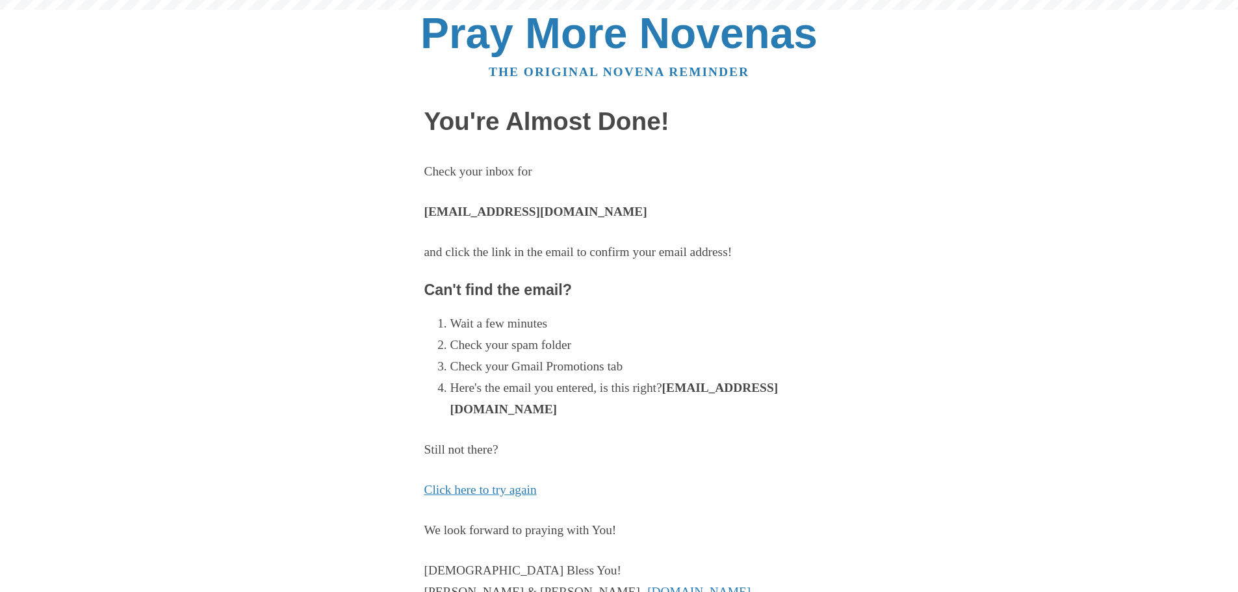 The height and width of the screenshot is (592, 1238). I want to click on li: Here's the email you entered, is this right?, so click(632, 399).